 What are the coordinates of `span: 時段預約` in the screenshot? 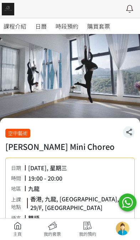 It's located at (67, 26).